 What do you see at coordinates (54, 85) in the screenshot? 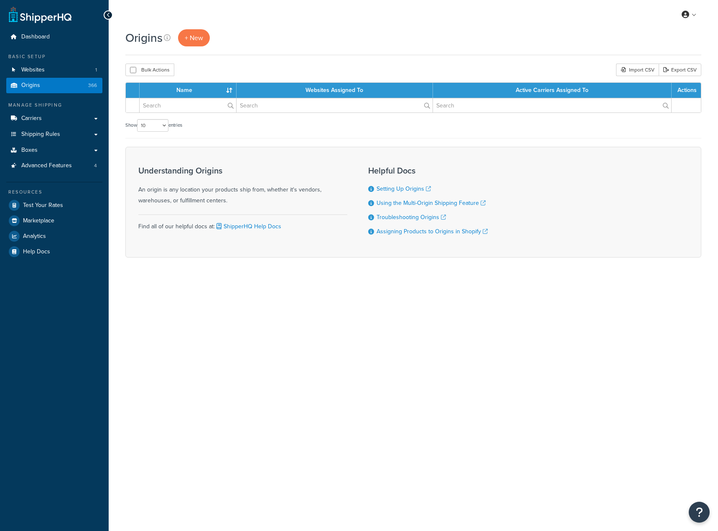
I see `li: Origins` at bounding box center [54, 85].